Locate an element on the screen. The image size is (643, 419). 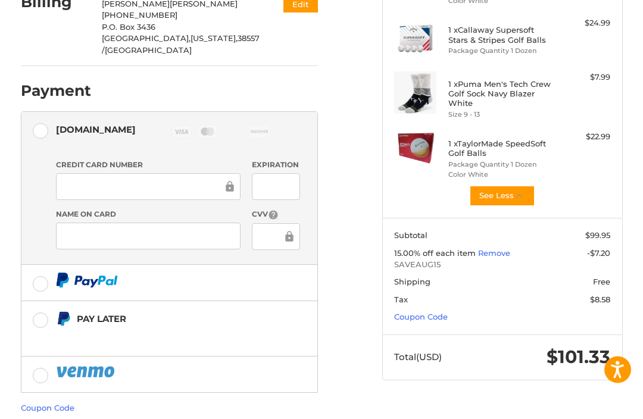
span: $99.95 is located at coordinates (597, 236).